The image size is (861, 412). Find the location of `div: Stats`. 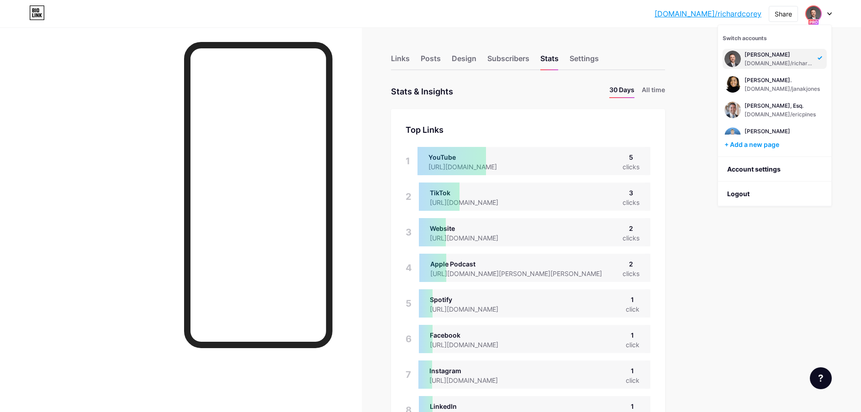

div: Stats is located at coordinates (550, 61).